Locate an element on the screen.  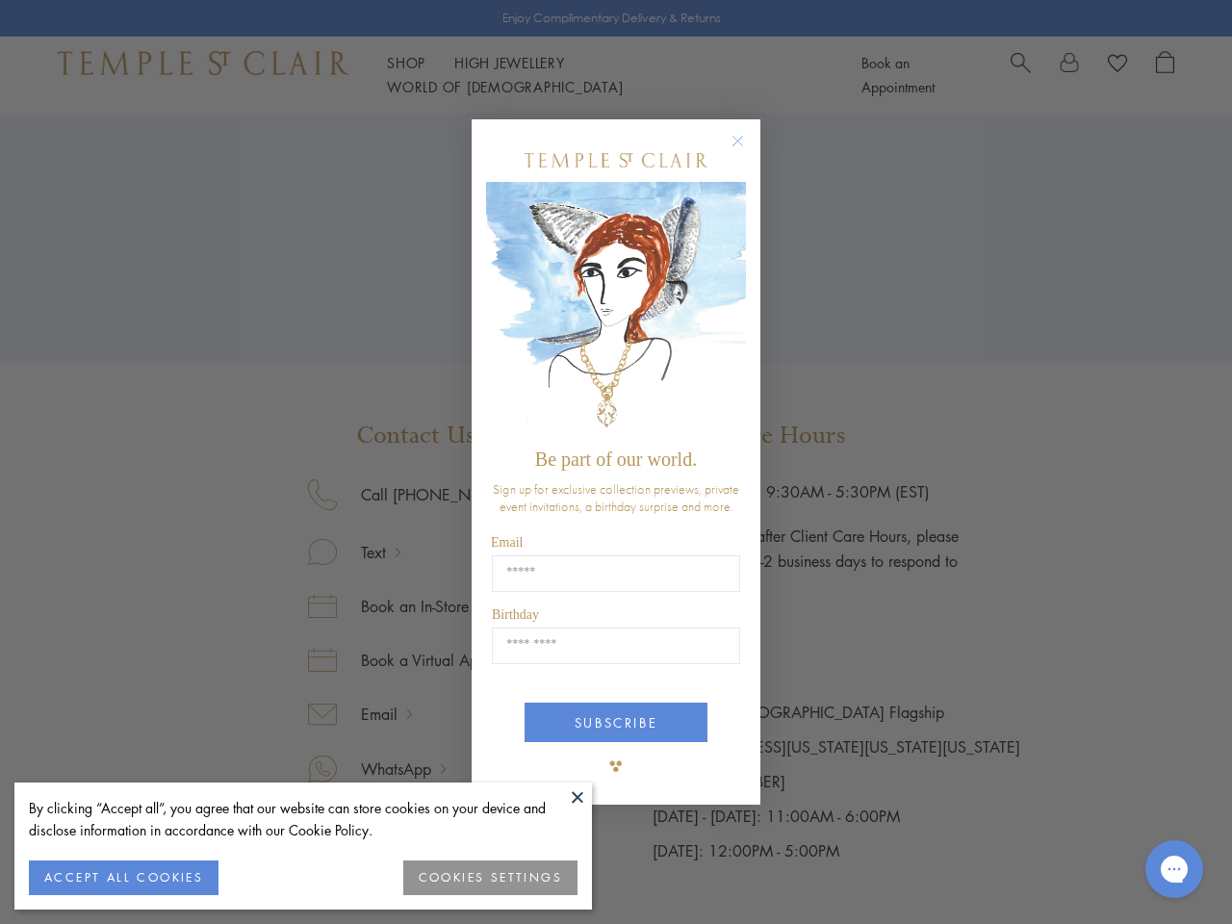
button: Close dialog is located at coordinates (747, 150).